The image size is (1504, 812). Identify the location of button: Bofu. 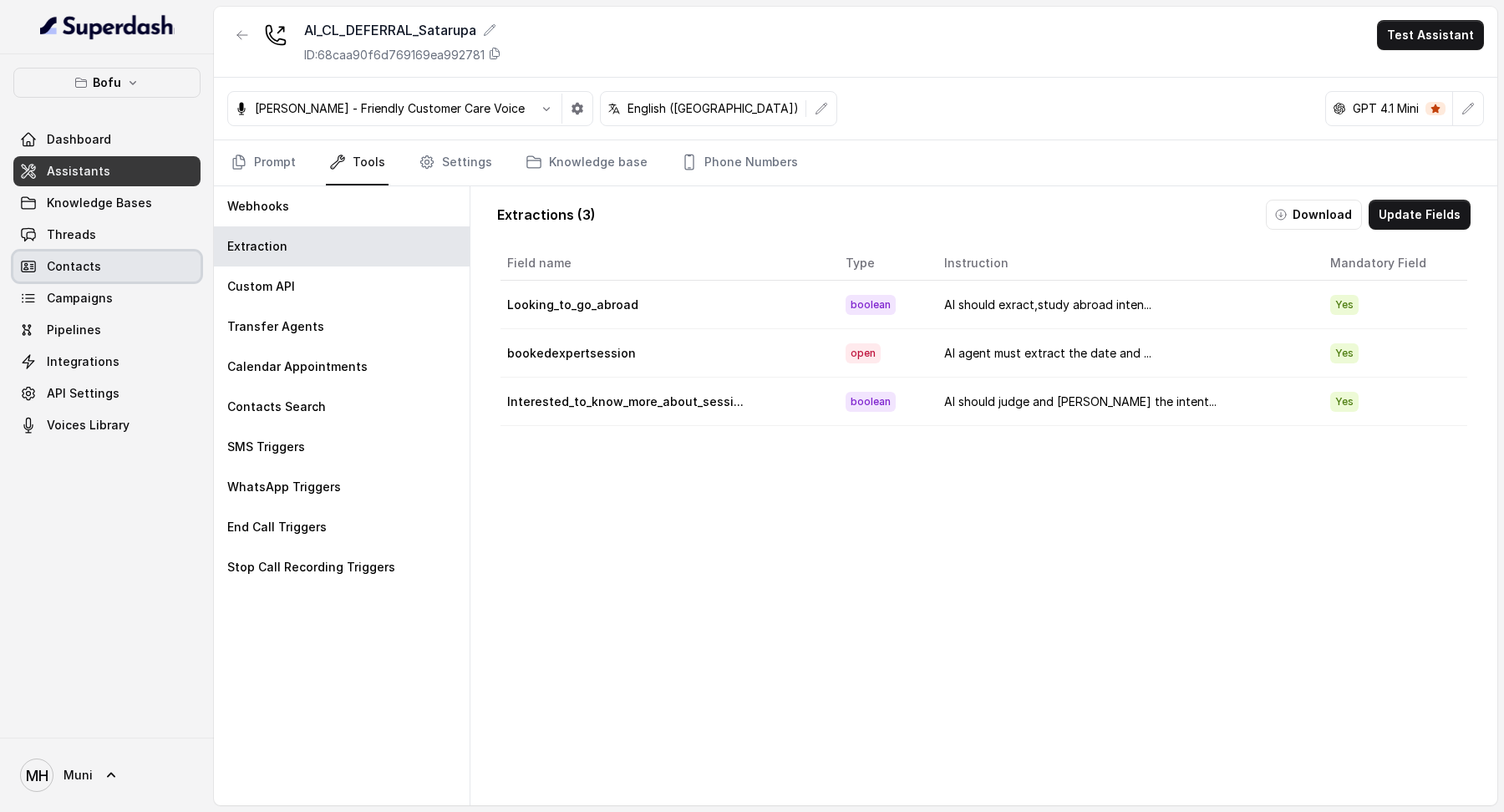
(107, 83).